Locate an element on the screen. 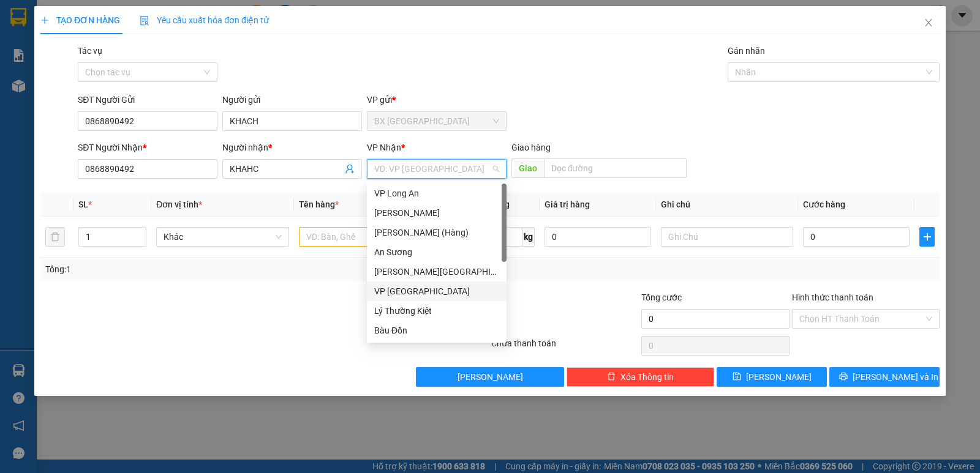 This screenshot has width=980, height=473. span: user-add is located at coordinates (350, 169).